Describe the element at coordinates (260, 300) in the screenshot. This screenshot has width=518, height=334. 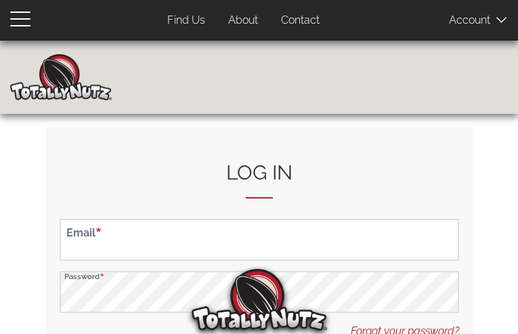
I see `a: Totally Nutz Logo` at that location.